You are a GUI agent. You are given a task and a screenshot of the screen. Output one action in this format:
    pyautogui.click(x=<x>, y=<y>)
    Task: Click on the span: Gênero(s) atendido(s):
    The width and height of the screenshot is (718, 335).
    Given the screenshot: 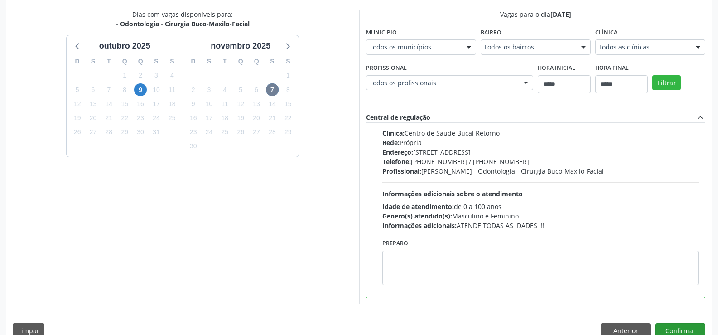 What is the action you would take?
    pyautogui.click(x=417, y=216)
    